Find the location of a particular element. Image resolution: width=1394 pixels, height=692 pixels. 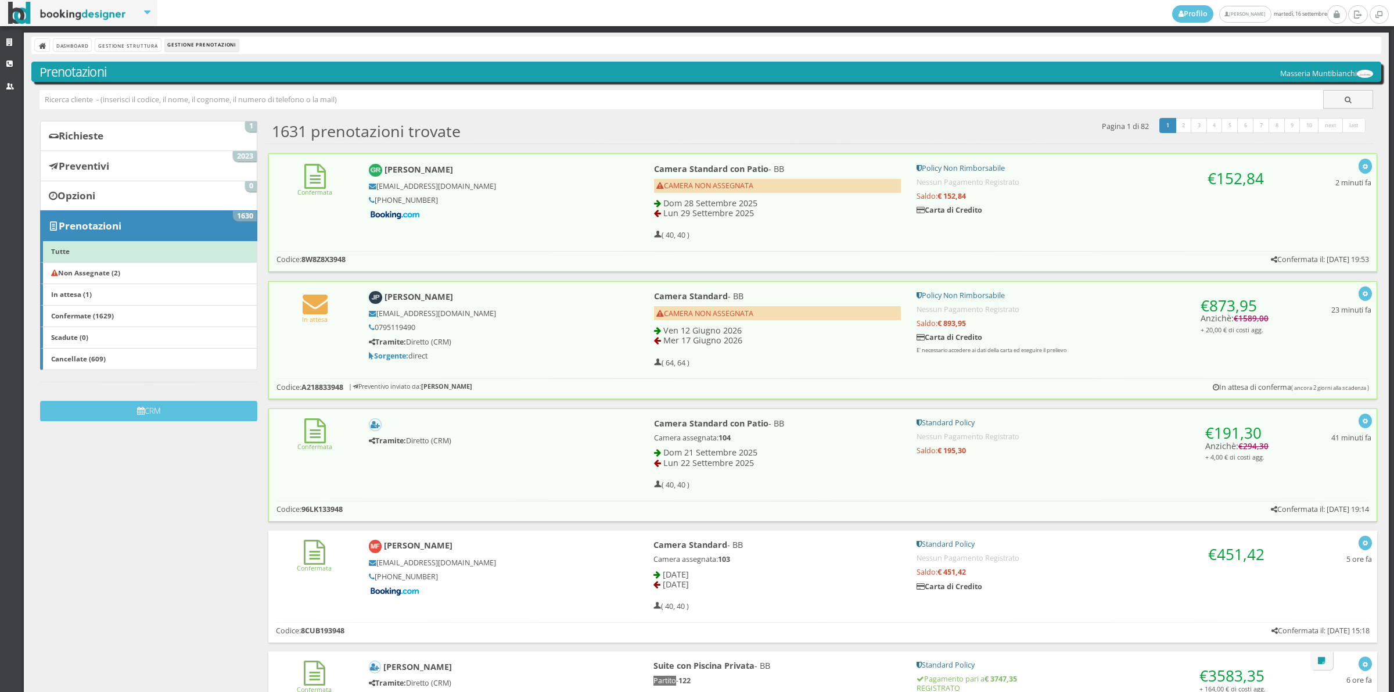

span: Lun 29 Settembre 2025 is located at coordinates (709, 213).